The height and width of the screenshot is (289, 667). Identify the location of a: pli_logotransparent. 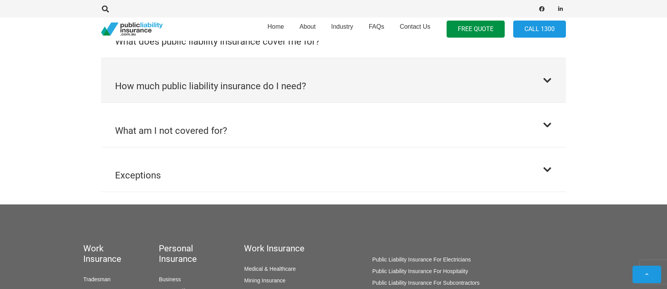
(132, 29).